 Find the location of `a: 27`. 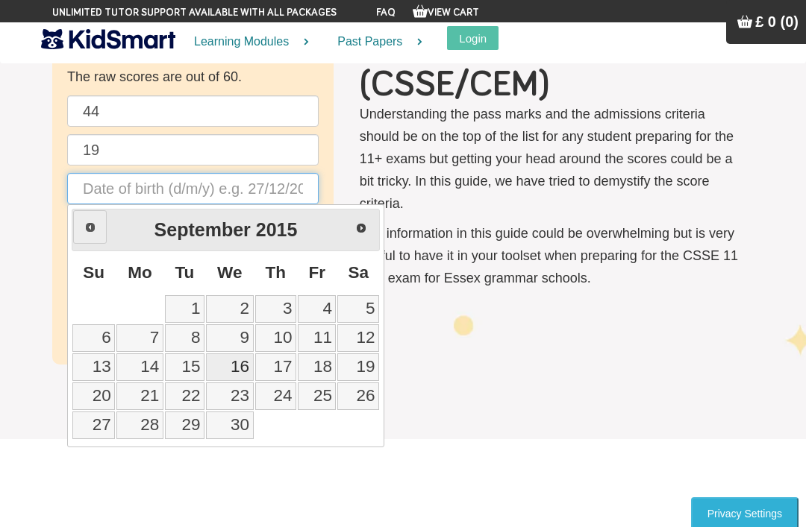

a: 27 is located at coordinates (93, 425).